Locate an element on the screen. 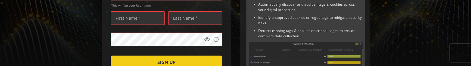  mat-icon: info is located at coordinates (216, 40).